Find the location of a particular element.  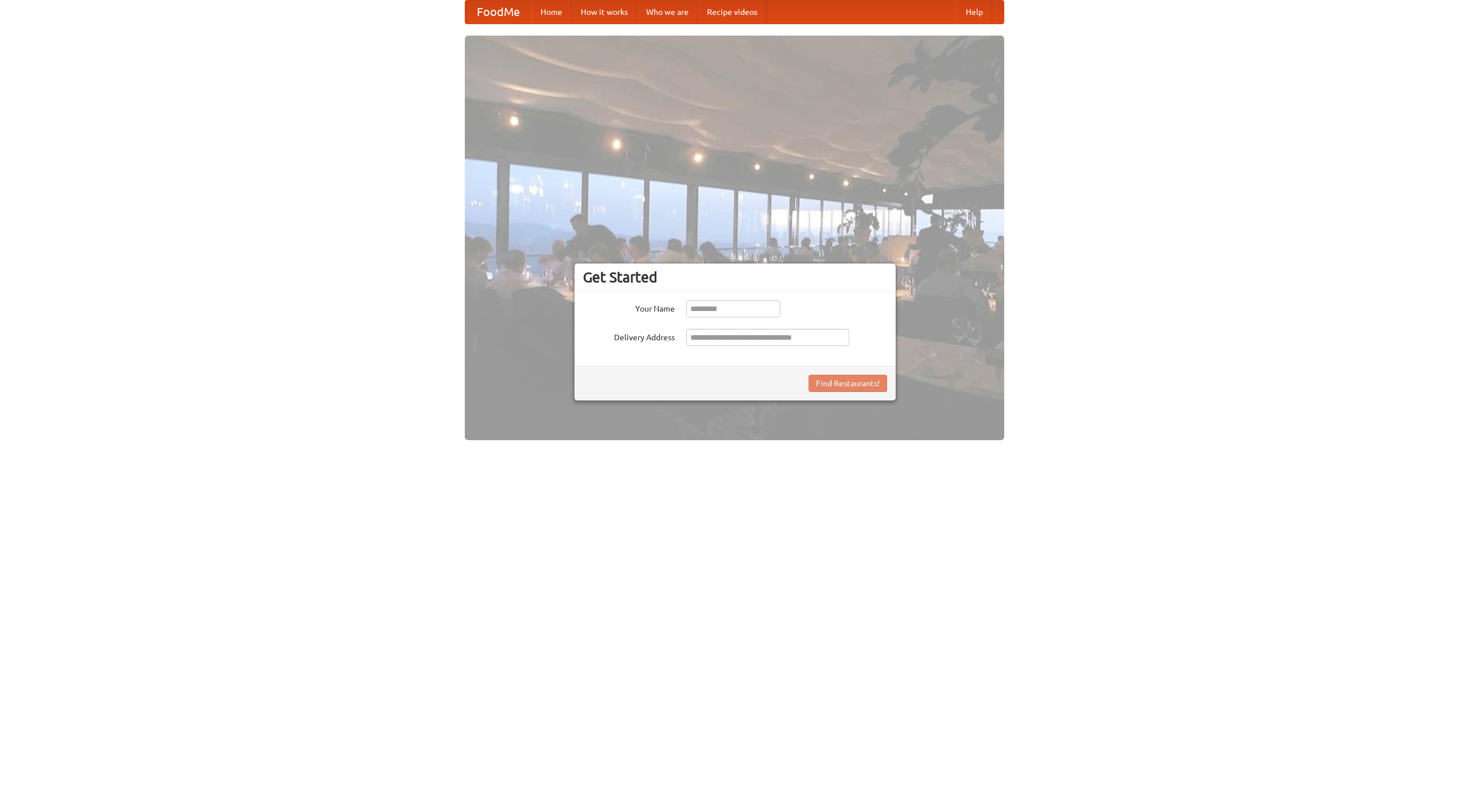

button: Find Restaurants! is located at coordinates (847, 384).